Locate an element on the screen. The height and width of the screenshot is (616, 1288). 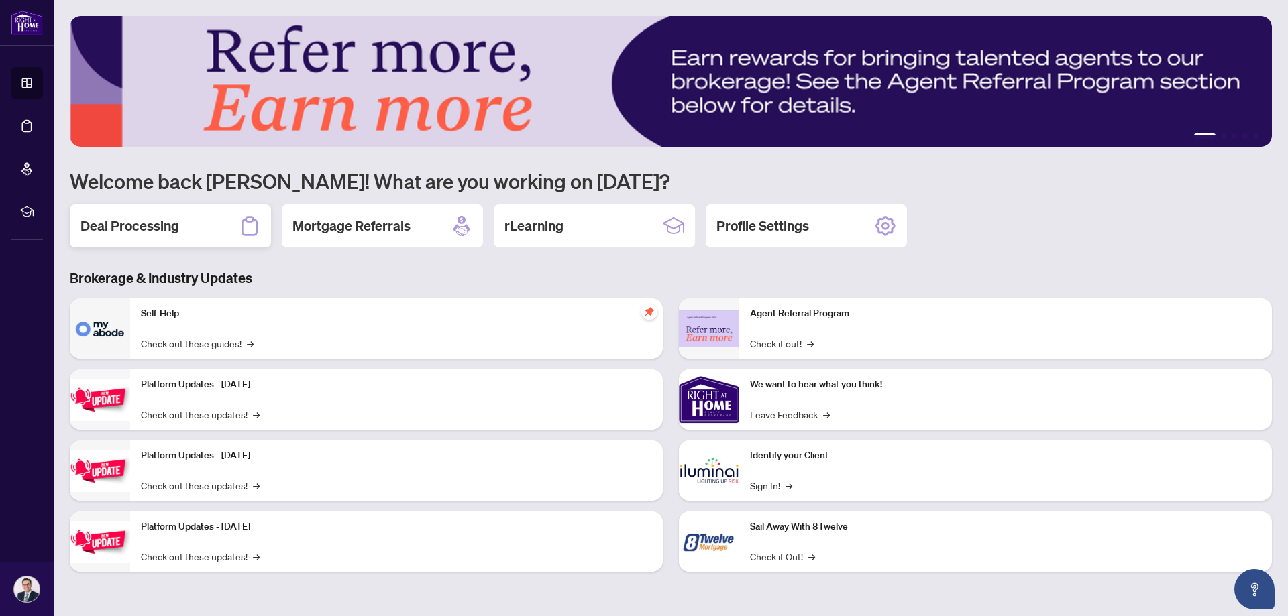
a: Check it out!→ is located at coordinates (781, 343).